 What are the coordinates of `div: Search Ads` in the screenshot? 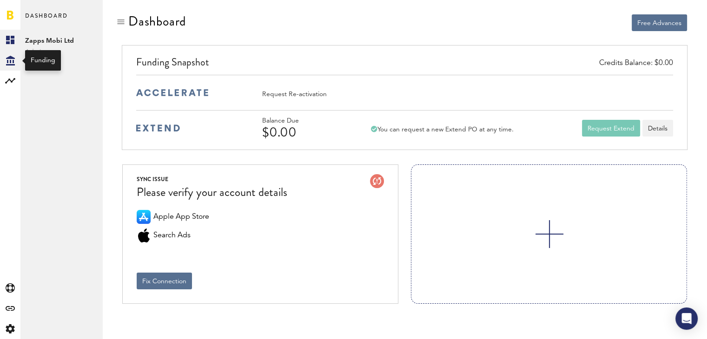 It's located at (144, 236).